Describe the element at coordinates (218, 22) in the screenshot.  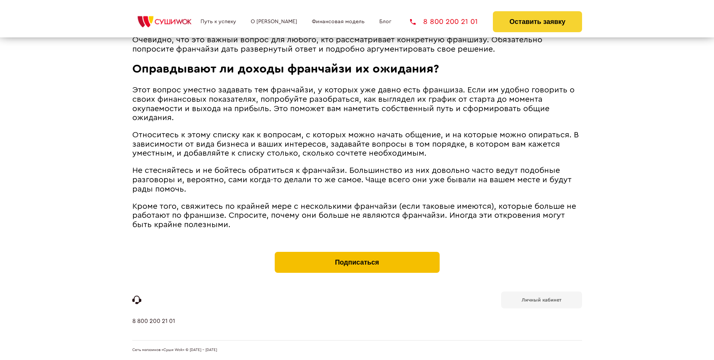
I see `a: Путь к успеху` at that location.